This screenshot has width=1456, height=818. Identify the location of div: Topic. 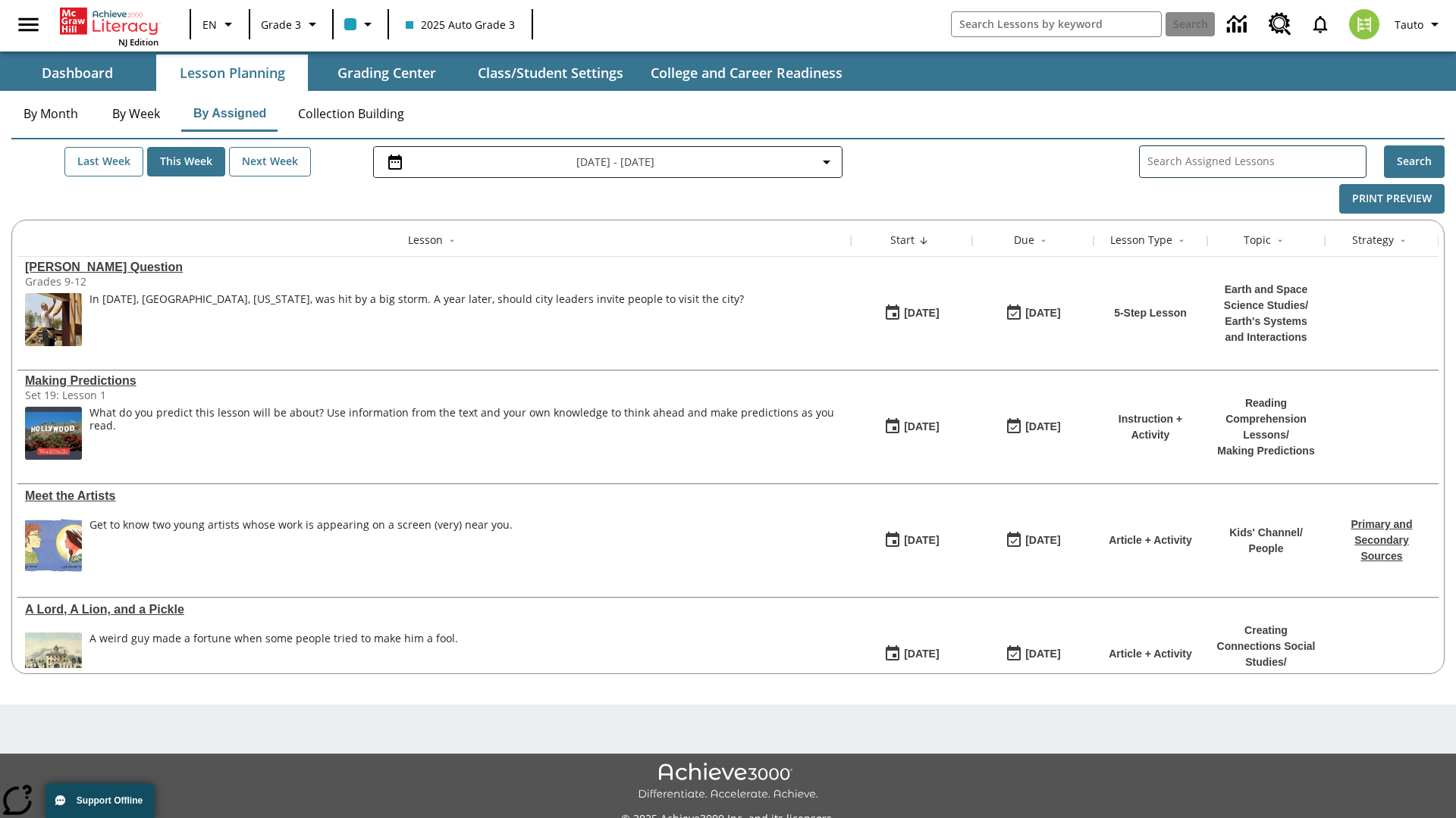
(1257, 240).